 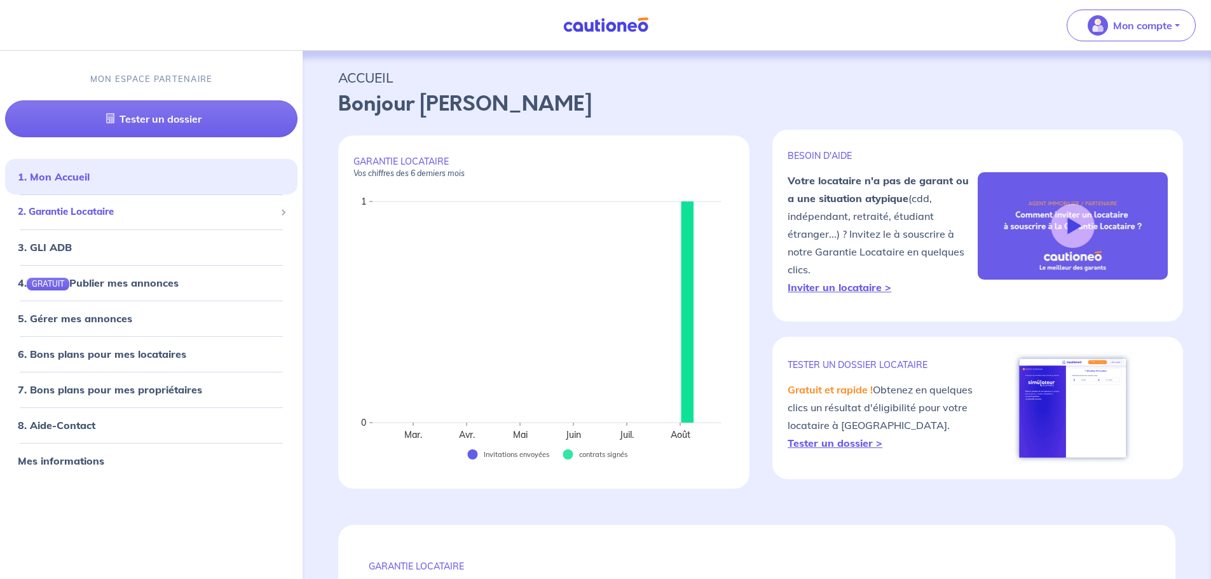 What do you see at coordinates (151, 390) in the screenshot?
I see `div: 7. Bons plans pour mes propriétaires` at bounding box center [151, 390].